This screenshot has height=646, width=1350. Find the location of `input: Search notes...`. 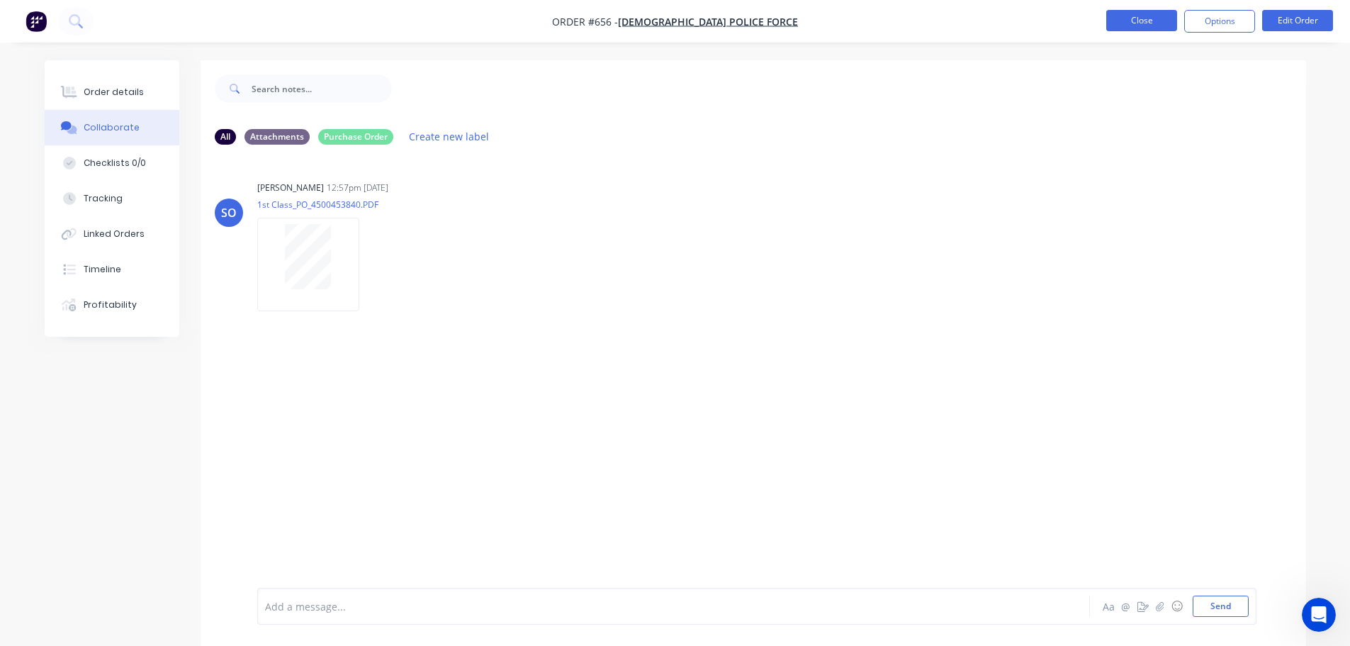

input: Search notes... is located at coordinates (322, 89).